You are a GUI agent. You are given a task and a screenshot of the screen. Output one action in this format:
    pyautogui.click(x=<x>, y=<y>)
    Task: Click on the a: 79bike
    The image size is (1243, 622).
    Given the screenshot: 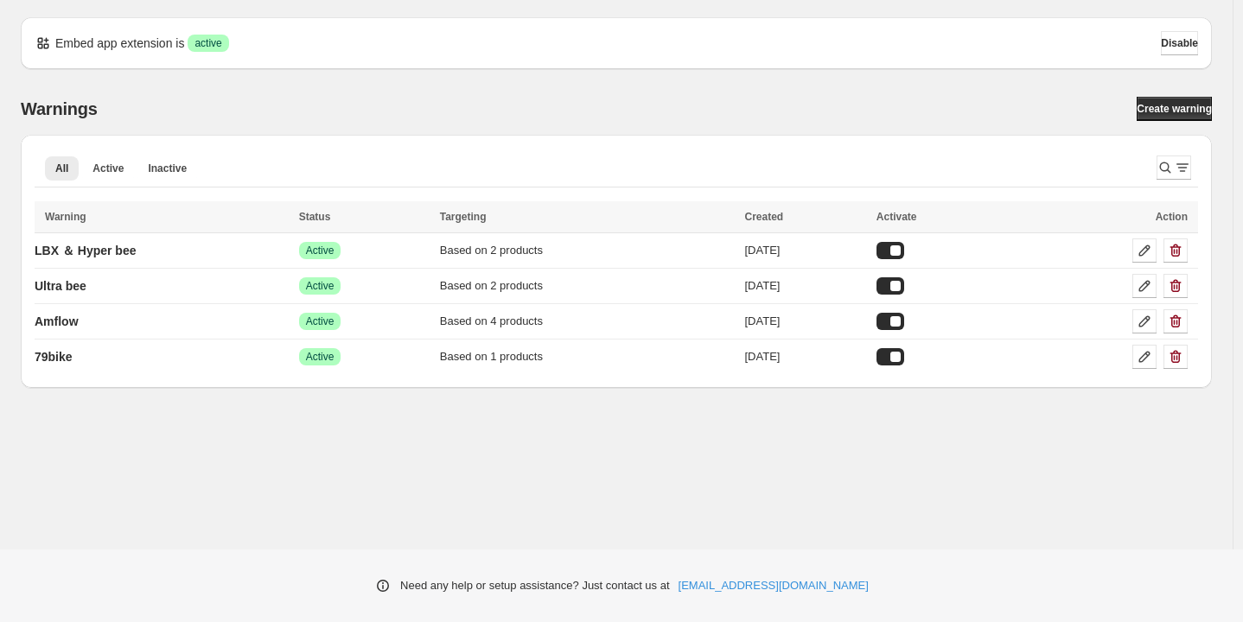 What is the action you would take?
    pyautogui.click(x=54, y=357)
    